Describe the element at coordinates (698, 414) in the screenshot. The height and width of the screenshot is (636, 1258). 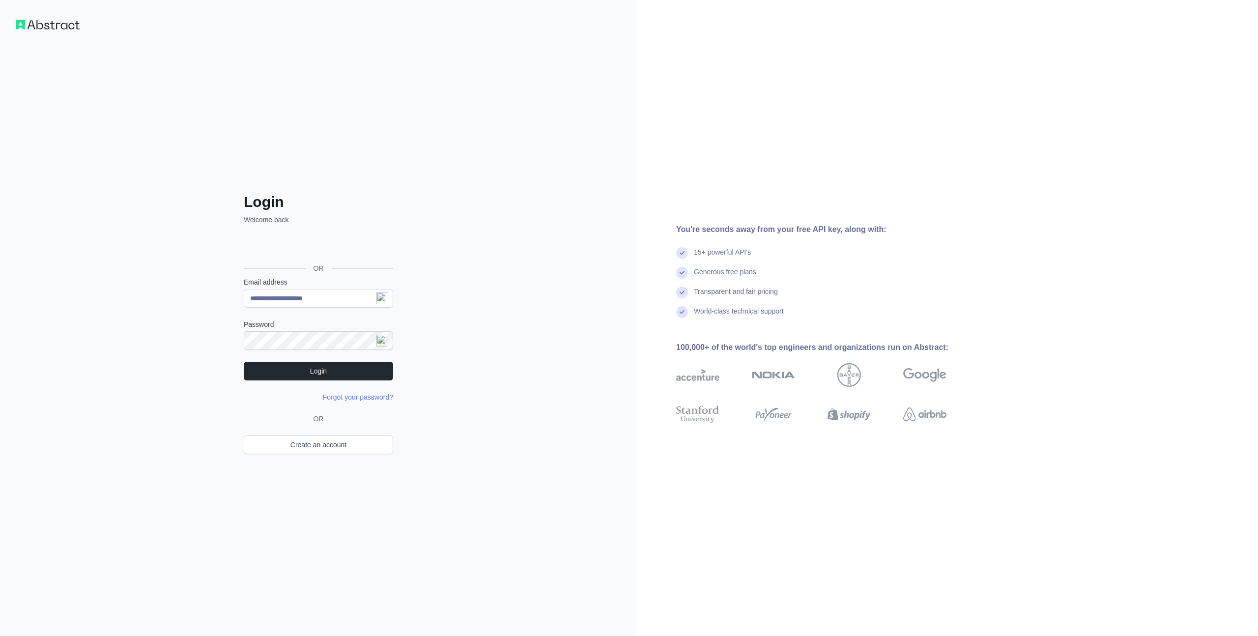
I see `img: stanford university` at that location.